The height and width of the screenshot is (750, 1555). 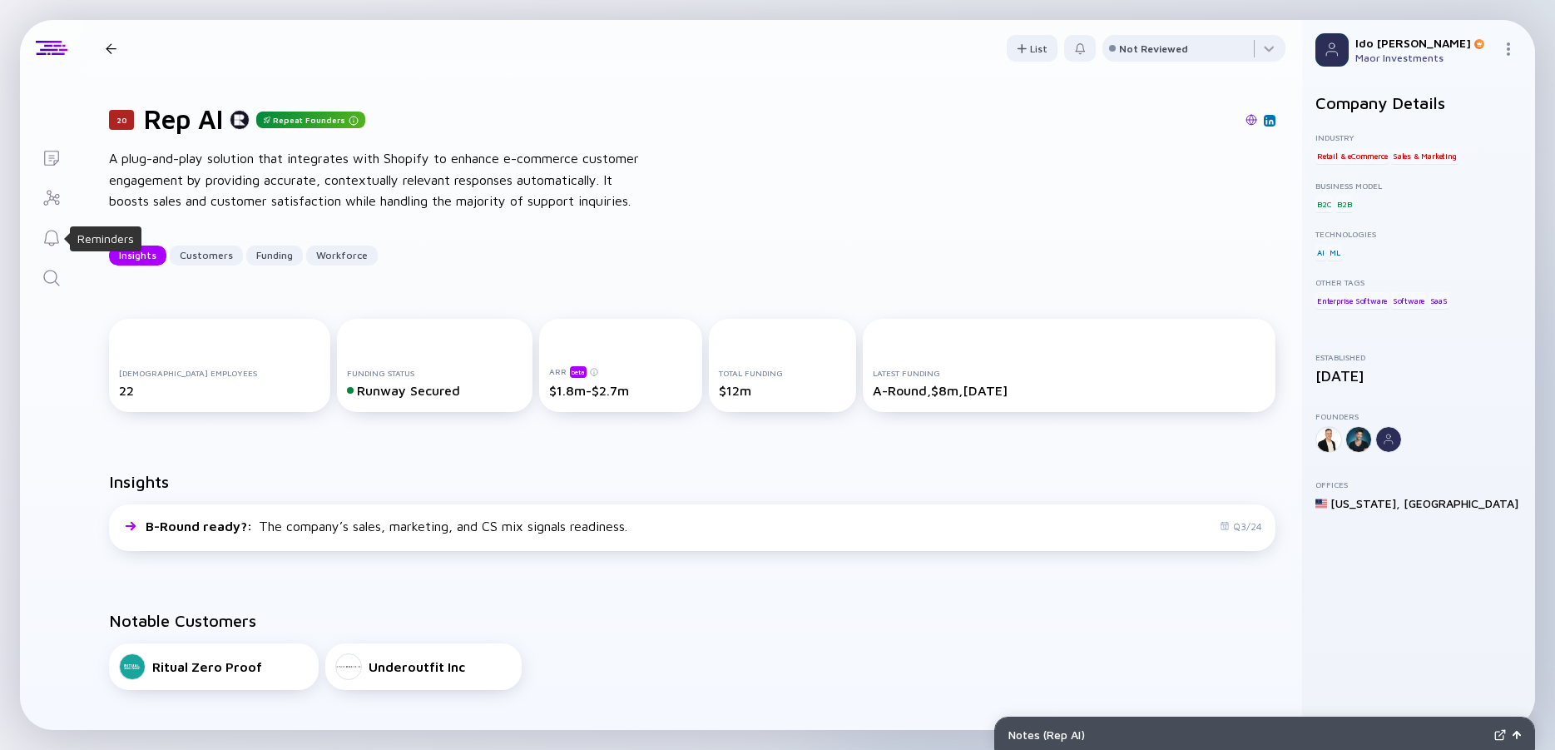 What do you see at coordinates (220, 390) in the screenshot?
I see `div: 22` at bounding box center [220, 390].